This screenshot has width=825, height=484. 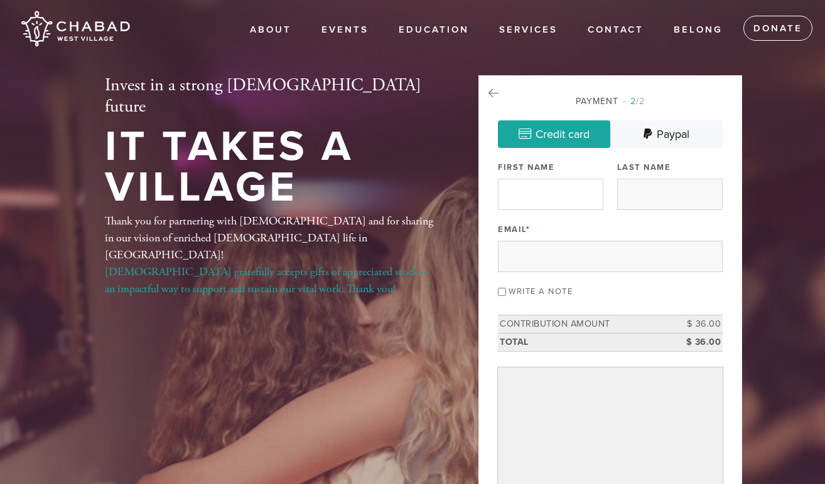 I want to click on span: 2, so click(x=633, y=101).